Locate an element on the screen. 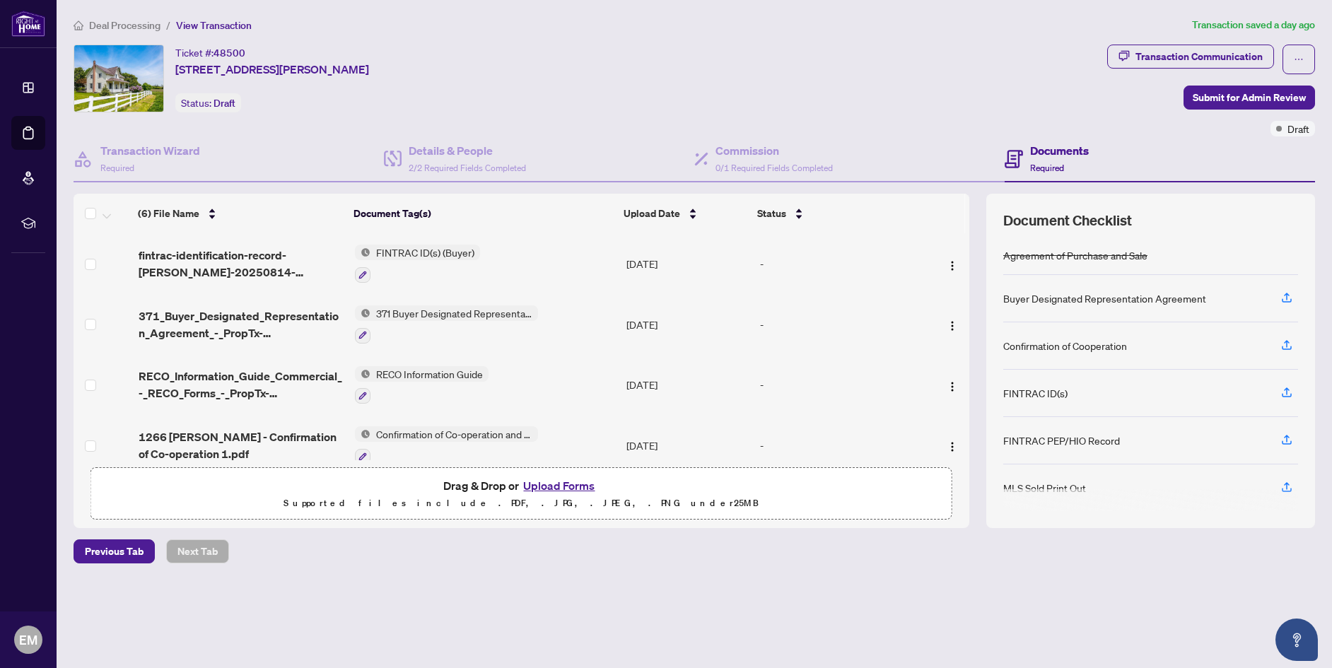 This screenshot has height=668, width=1332. th: Document Tag(s) is located at coordinates (483, 214).